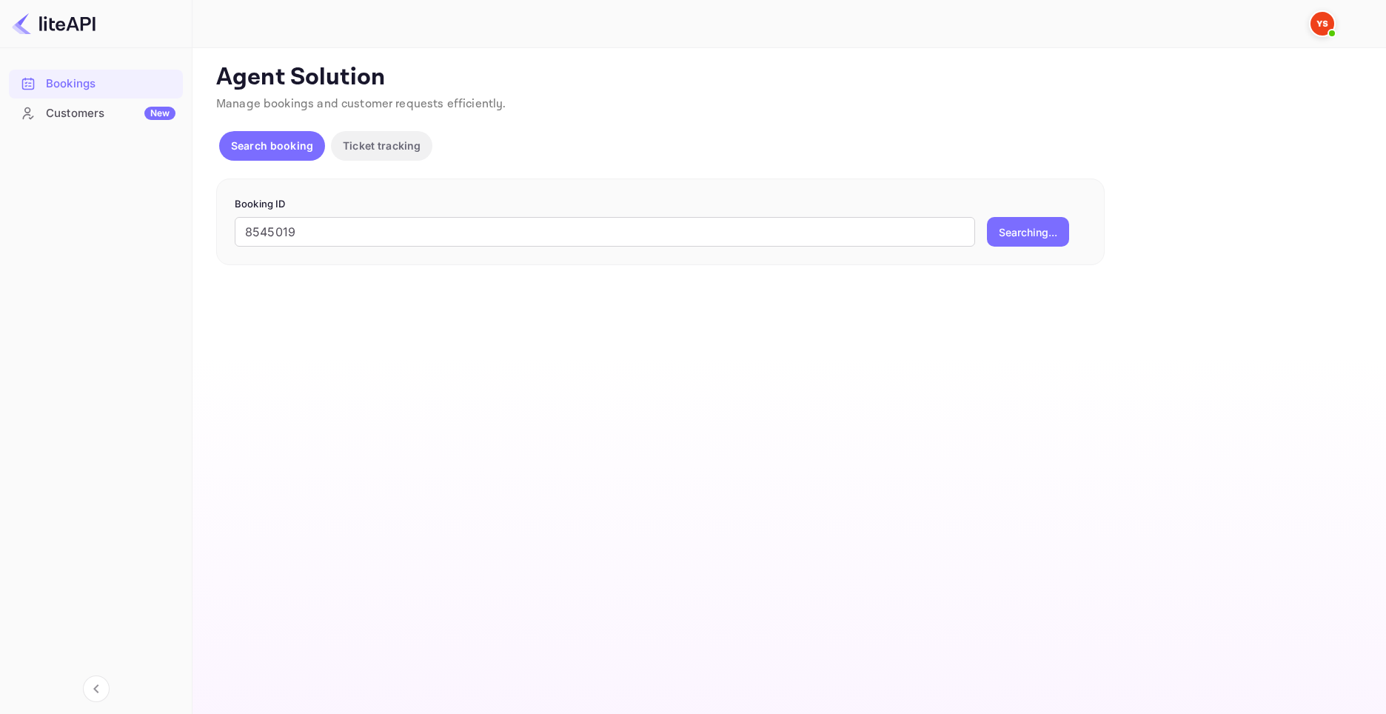 This screenshot has height=714, width=1386. Describe the element at coordinates (53, 24) in the screenshot. I see `img: LiteAPI logo` at that location.